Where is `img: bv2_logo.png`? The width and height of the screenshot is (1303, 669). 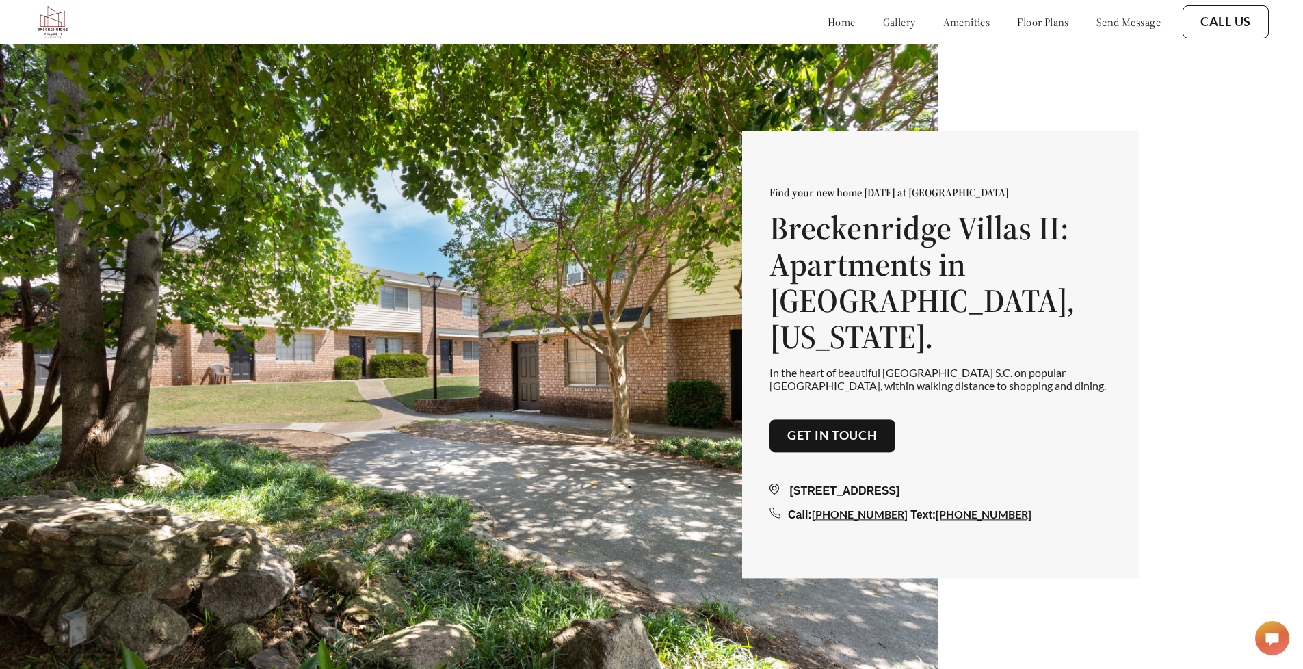 img: bv2_logo.png is located at coordinates (53, 22).